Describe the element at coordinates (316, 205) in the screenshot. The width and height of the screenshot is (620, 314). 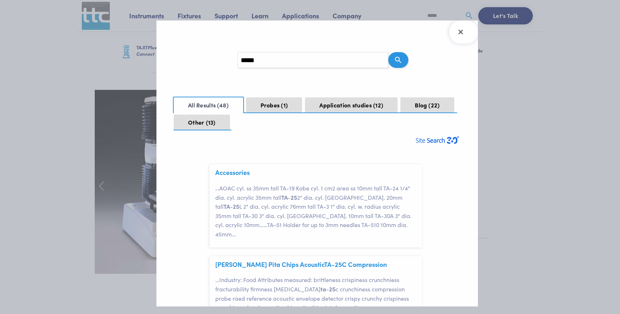
I see `article: Accessories` at that location.